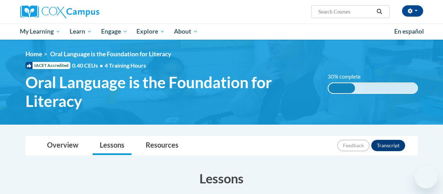 Image resolution: width=443 pixels, height=194 pixels. I want to click on span: Learn, so click(81, 31).